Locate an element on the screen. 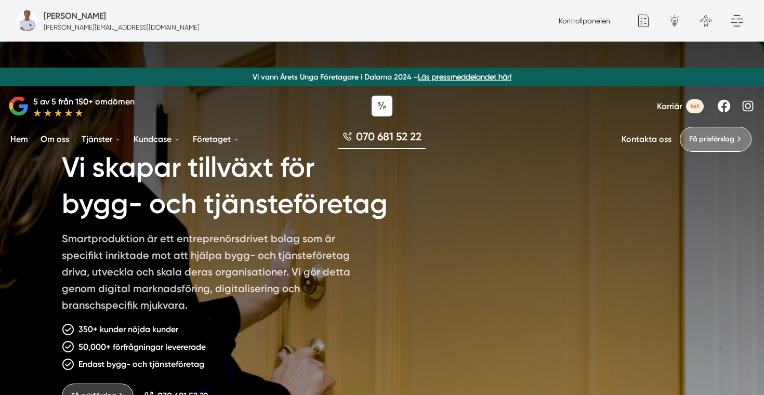  span: Få prisförslag is located at coordinates (711, 139).